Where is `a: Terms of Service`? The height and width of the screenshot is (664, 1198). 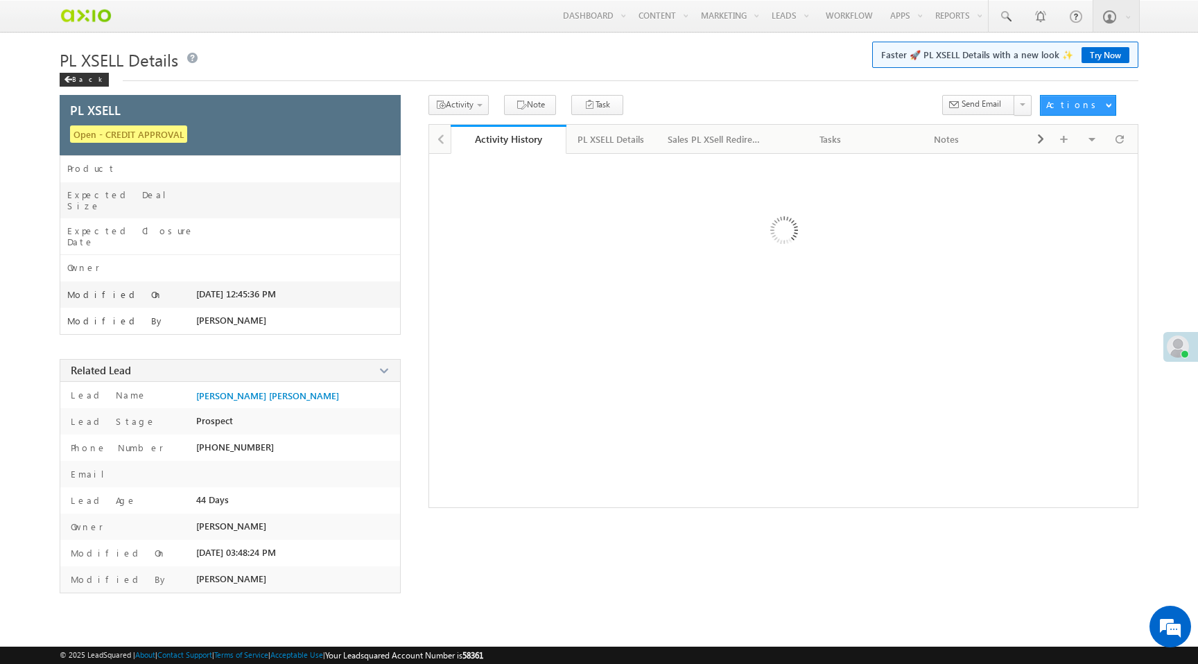
a: Terms of Service is located at coordinates (241, 654).